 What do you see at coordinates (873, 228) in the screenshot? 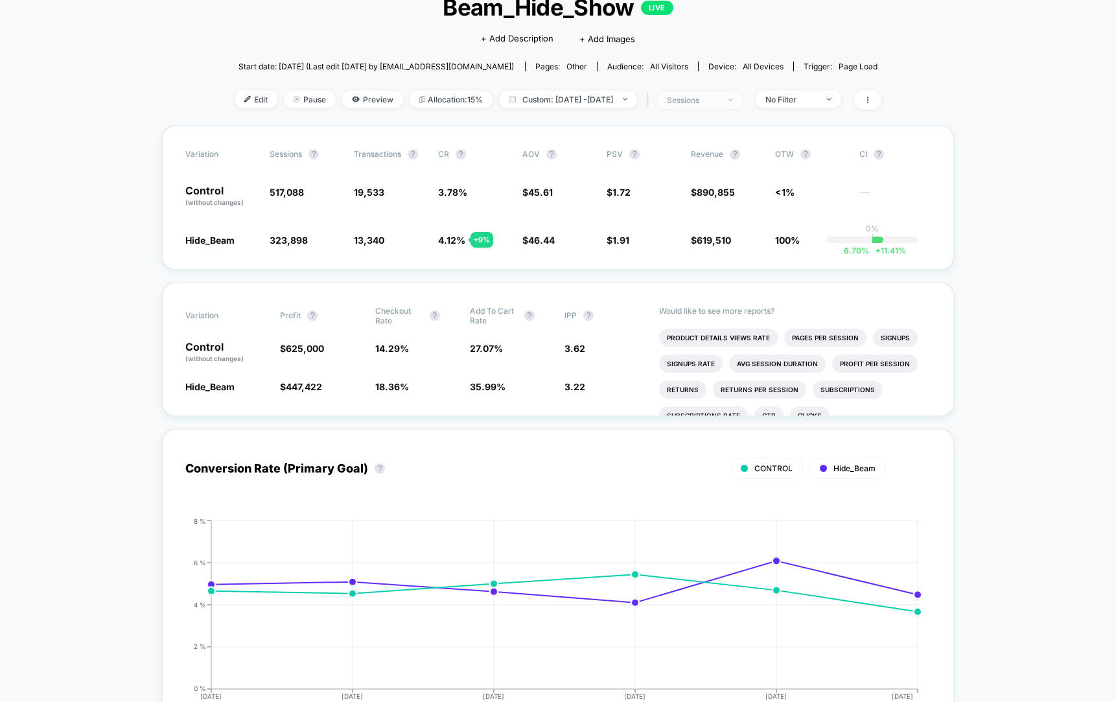
I see `p: 0%` at bounding box center [873, 228].